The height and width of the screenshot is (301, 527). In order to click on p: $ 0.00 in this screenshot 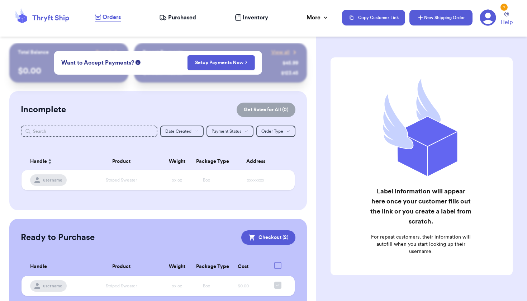, I will do `click(69, 71)`.